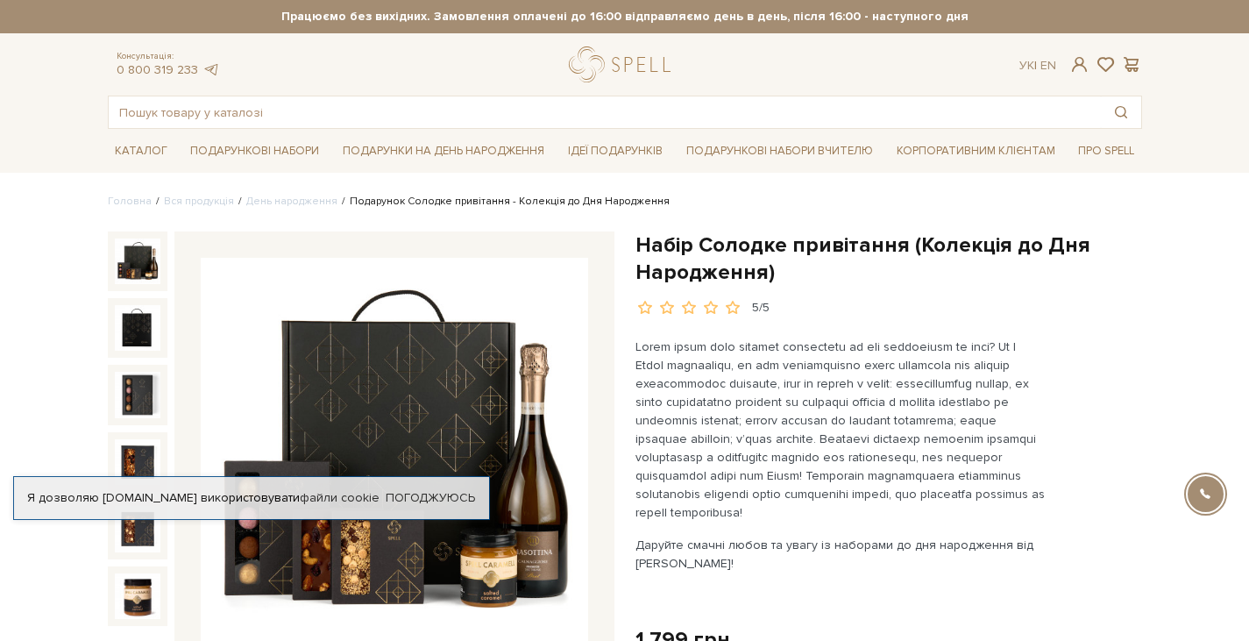 This screenshot has width=1249, height=641. Describe the element at coordinates (625, 17) in the screenshot. I see `strong: Працюємо без вихідних. Замовлення оплачені до 16:00 відправляємо день в день, після 16:00 - насту...` at that location.